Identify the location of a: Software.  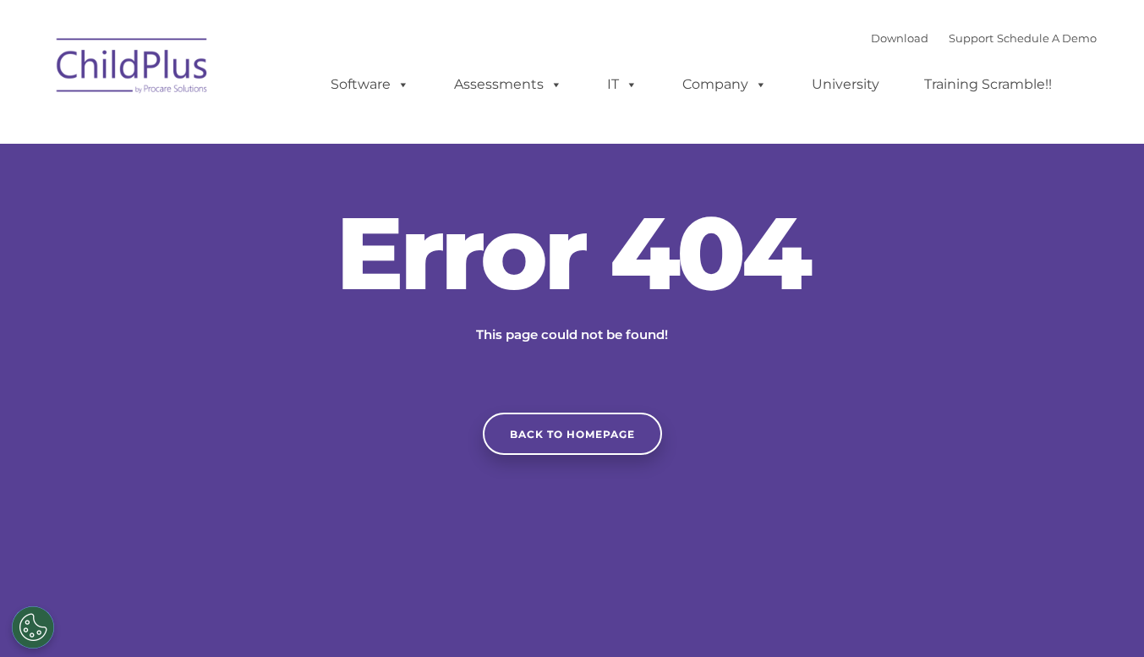
(370, 85).